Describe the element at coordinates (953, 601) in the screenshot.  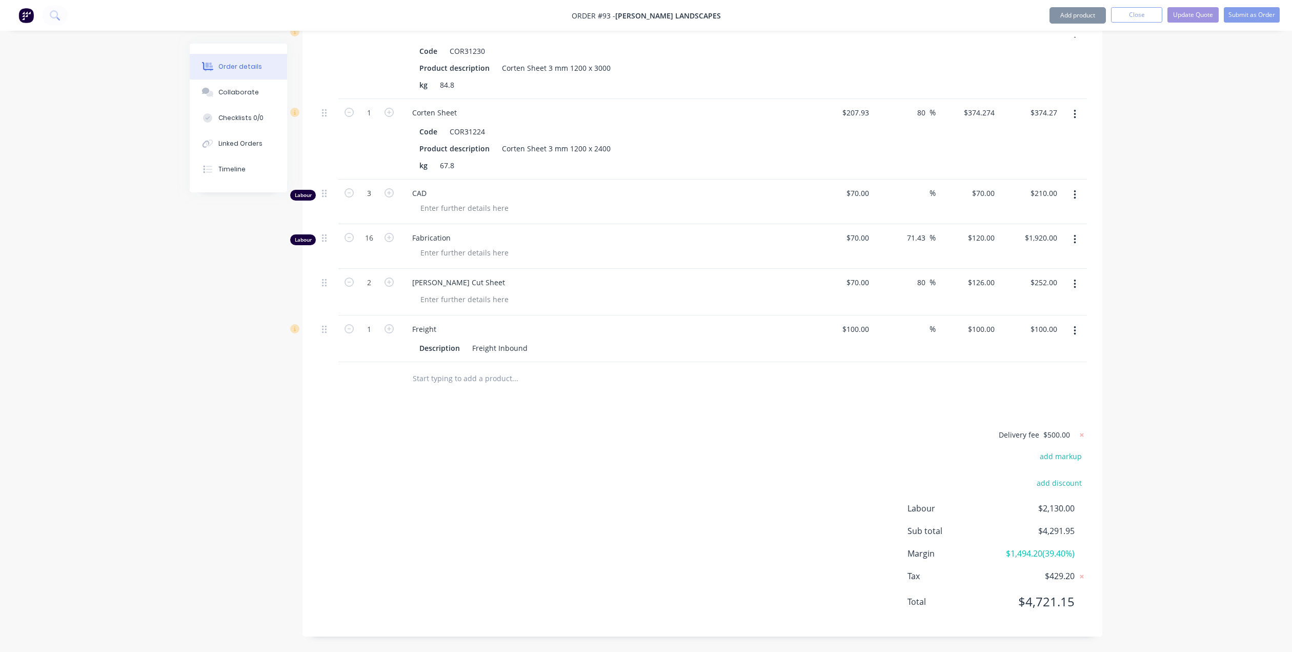
I see `span: Total` at that location.